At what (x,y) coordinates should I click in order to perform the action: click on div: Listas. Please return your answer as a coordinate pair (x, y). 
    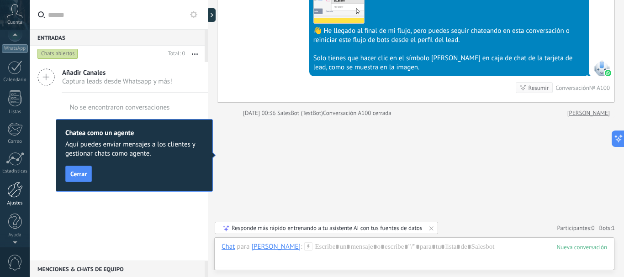
    Looking at the image, I should click on (15, 112).